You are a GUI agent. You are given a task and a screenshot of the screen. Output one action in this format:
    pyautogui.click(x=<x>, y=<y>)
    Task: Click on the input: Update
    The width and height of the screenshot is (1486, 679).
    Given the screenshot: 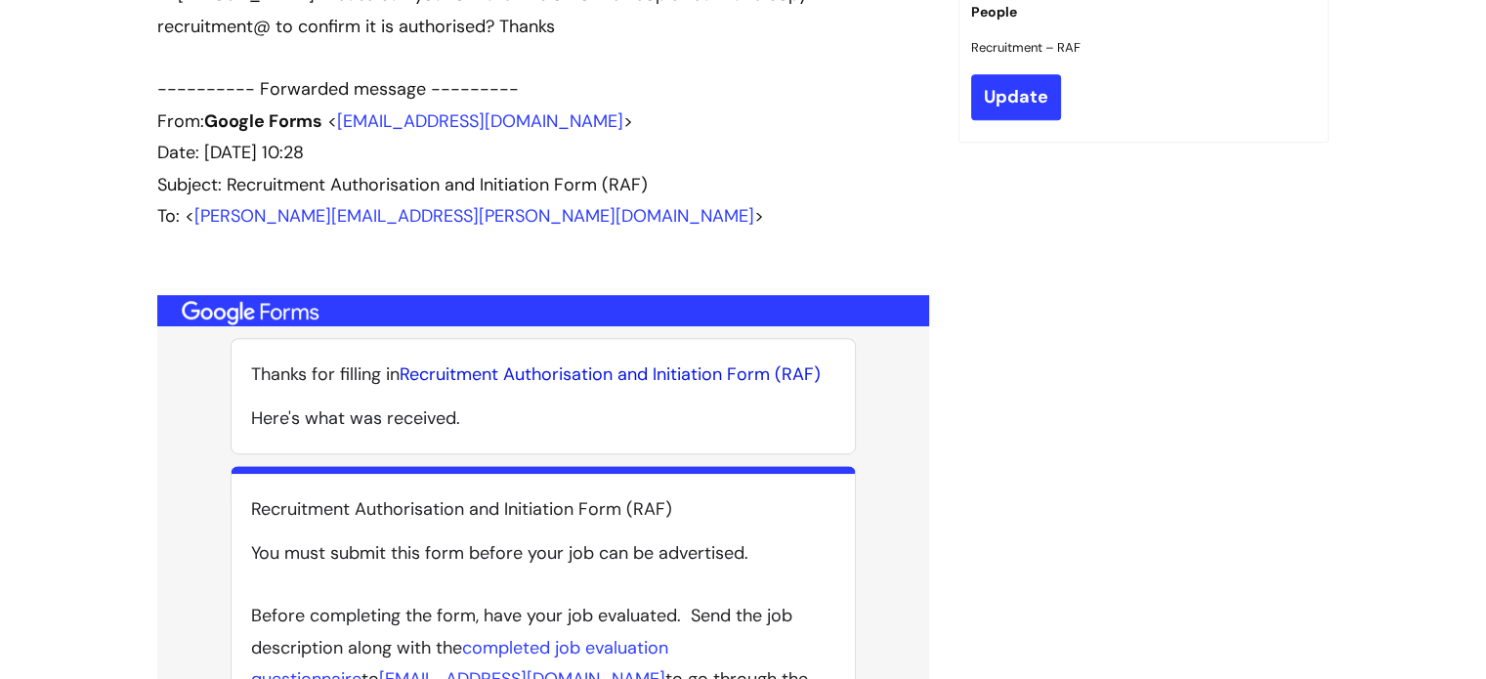 What is the action you would take?
    pyautogui.click(x=1016, y=97)
    